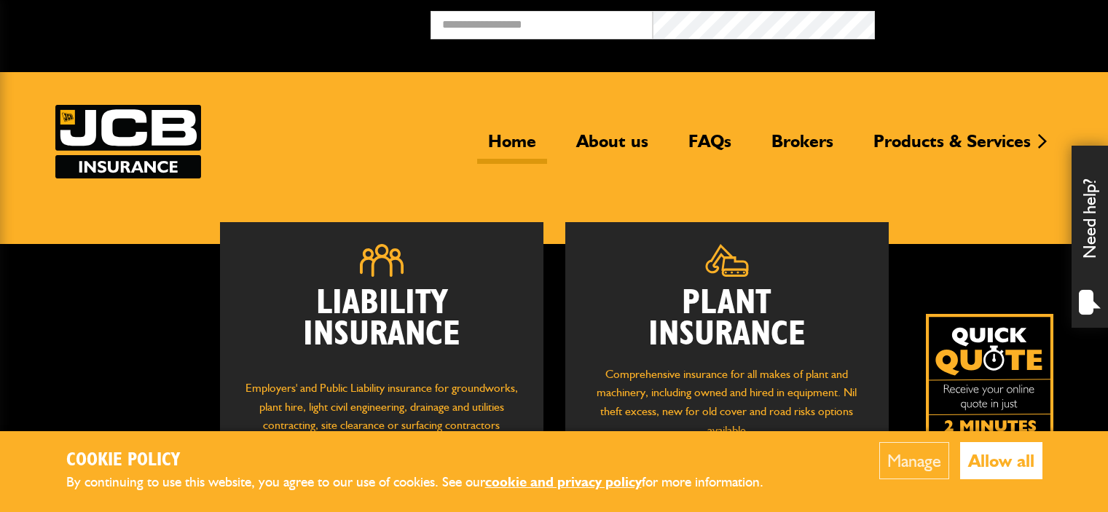 This screenshot has height=512, width=1108. I want to click on button: Broker Login, so click(986, 22).